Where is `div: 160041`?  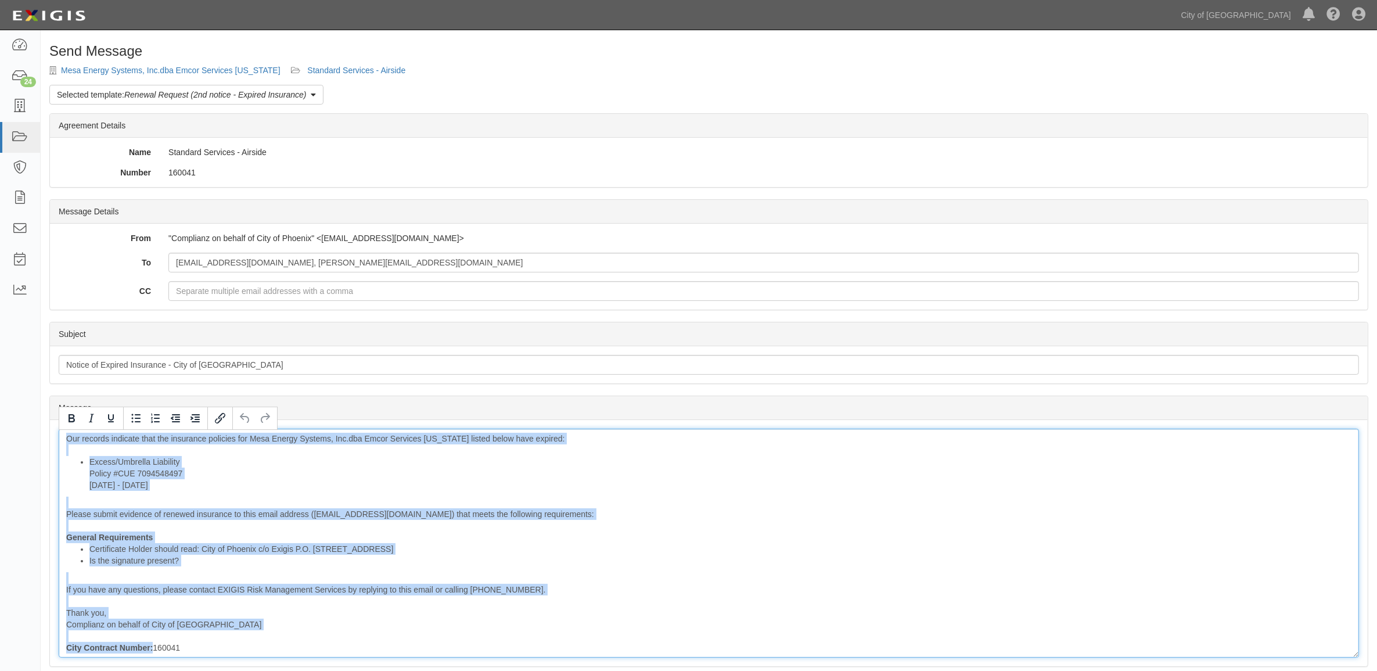 div: 160041 is located at coordinates (764, 172).